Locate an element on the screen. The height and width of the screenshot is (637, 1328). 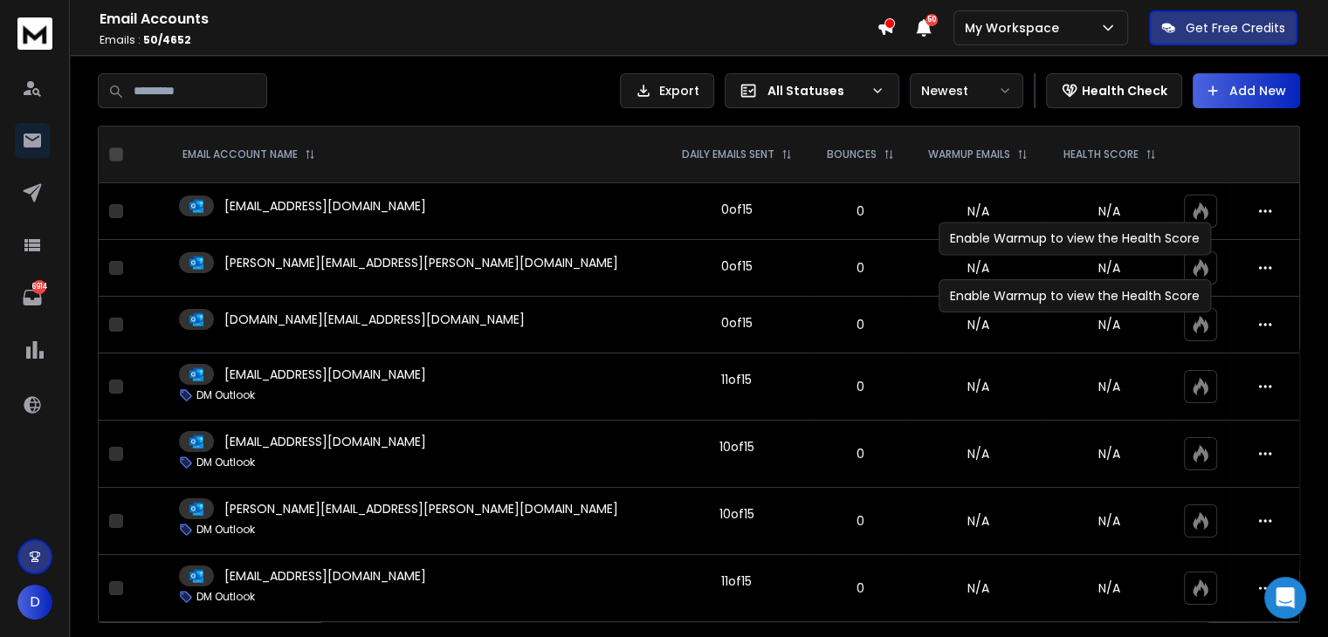
button: Newest is located at coordinates (967, 91).